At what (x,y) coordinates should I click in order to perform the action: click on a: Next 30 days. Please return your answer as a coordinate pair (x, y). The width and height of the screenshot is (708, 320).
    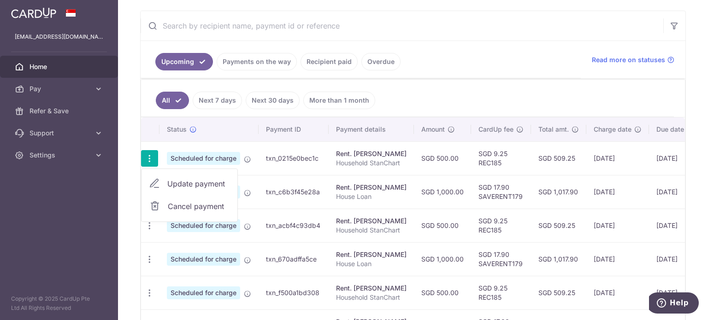
    Looking at the image, I should click on (273, 101).